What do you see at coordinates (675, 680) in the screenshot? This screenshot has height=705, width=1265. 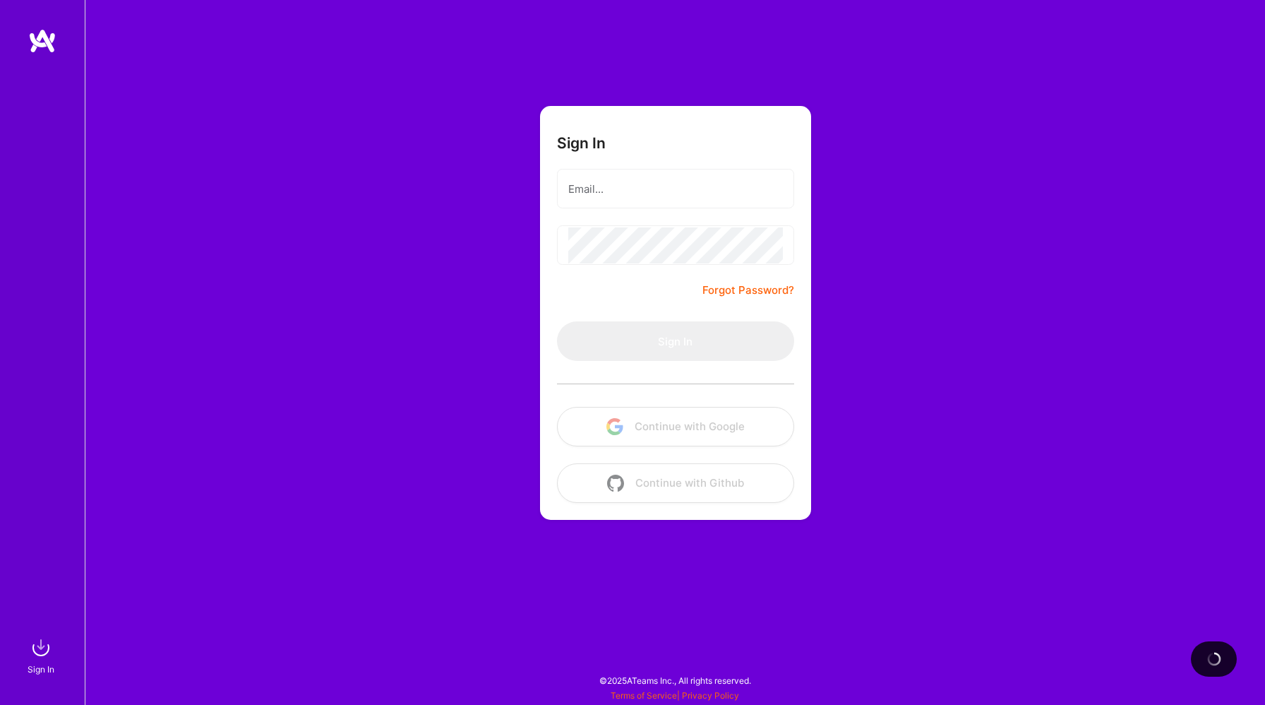 I see `div: © 2025 ATeams Inc., All rights reserved.` at bounding box center [675, 680].